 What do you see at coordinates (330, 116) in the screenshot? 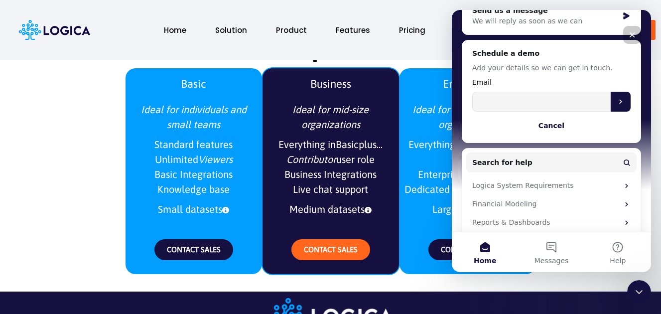
I see `i: Ideal for mid-size organizations` at bounding box center [330, 116].